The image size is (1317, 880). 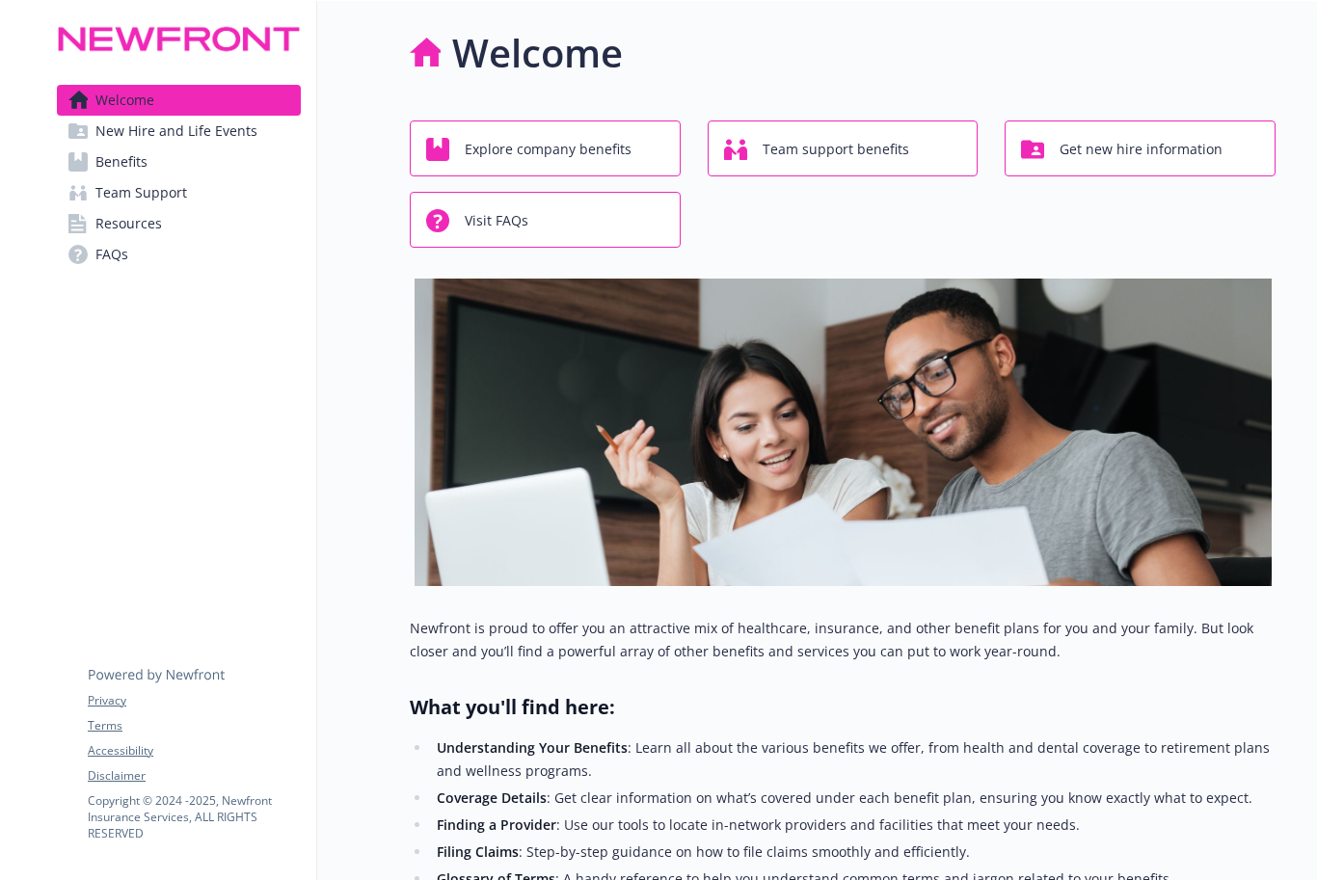 What do you see at coordinates (194, 751) in the screenshot?
I see `a: Accessibility` at bounding box center [194, 751].